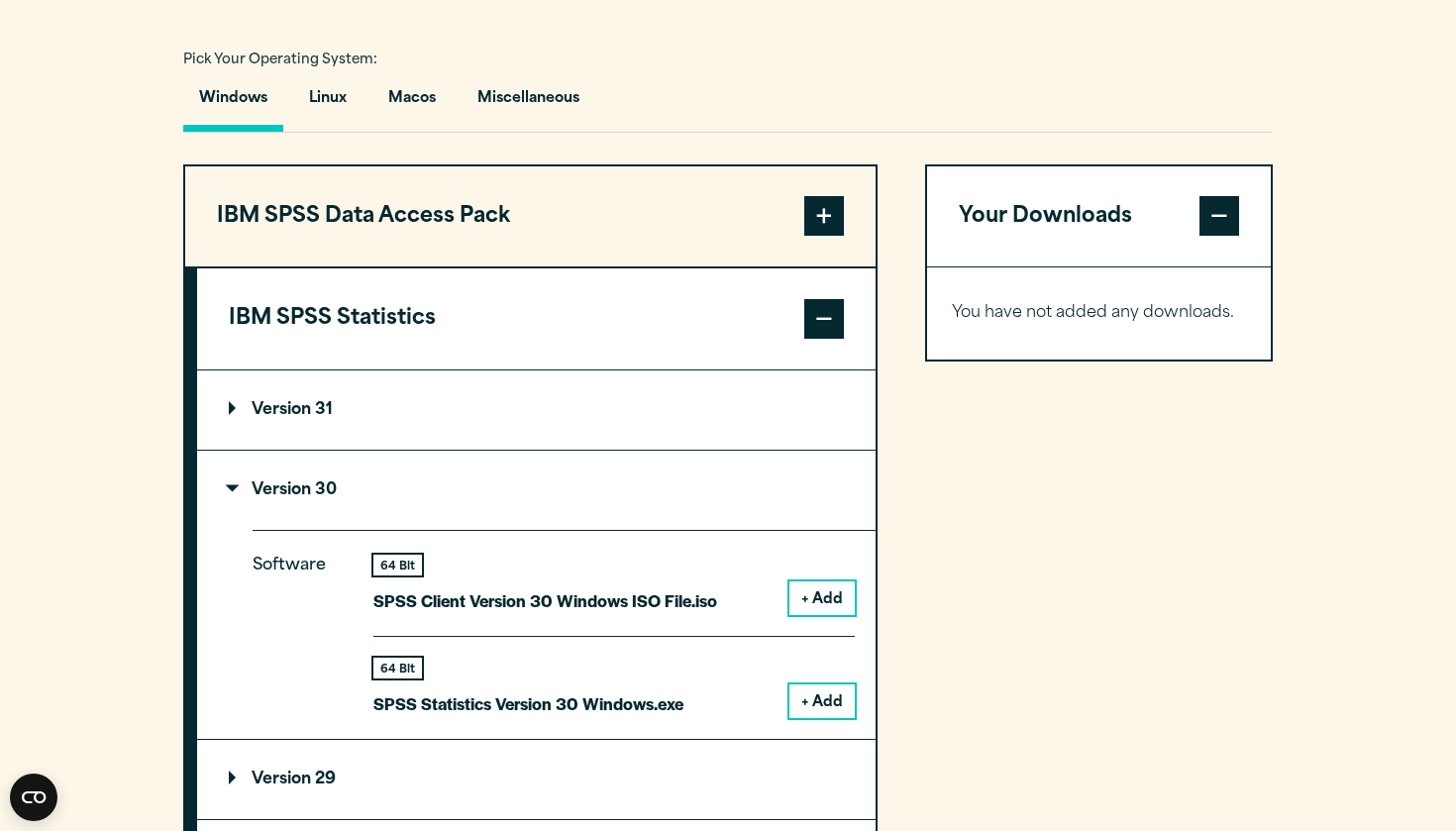  Describe the element at coordinates (1099, 313) in the screenshot. I see `div: Your Downloads` at that location.